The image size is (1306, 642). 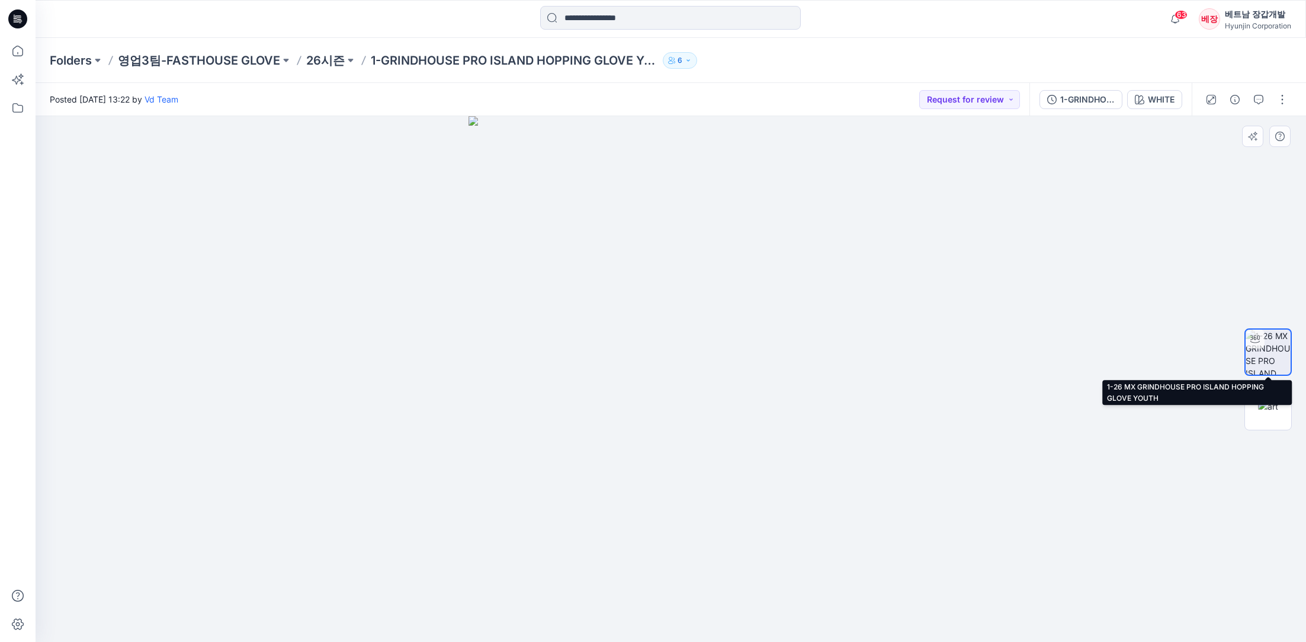 What do you see at coordinates (1268, 352) in the screenshot?
I see `img: 1-26 MX GRINDHOUSE PRO ISLAND HOPPING GLOVE YOUTH` at bounding box center [1268, 352].